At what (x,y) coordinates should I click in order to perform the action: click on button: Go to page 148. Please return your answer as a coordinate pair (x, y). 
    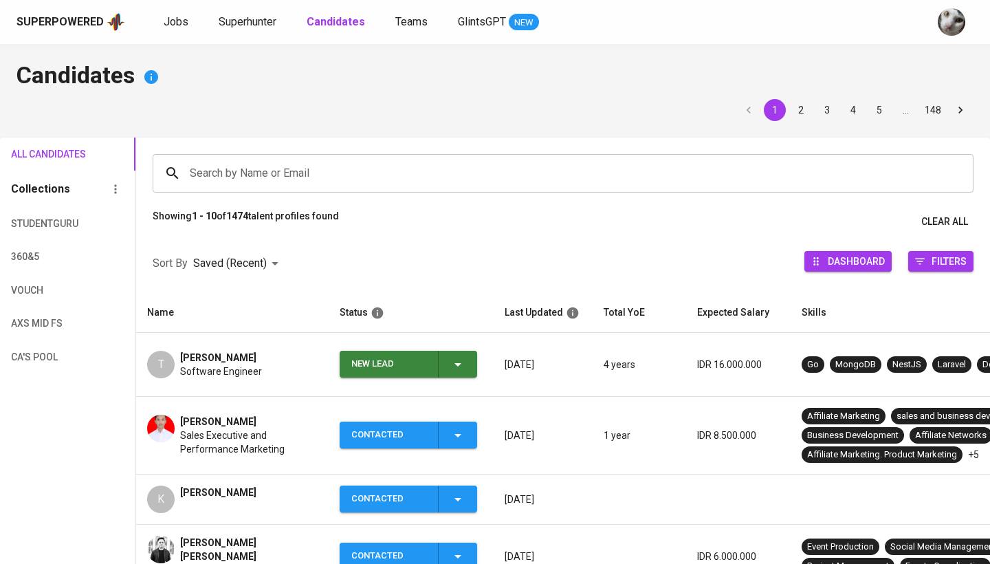
    Looking at the image, I should click on (933, 110).